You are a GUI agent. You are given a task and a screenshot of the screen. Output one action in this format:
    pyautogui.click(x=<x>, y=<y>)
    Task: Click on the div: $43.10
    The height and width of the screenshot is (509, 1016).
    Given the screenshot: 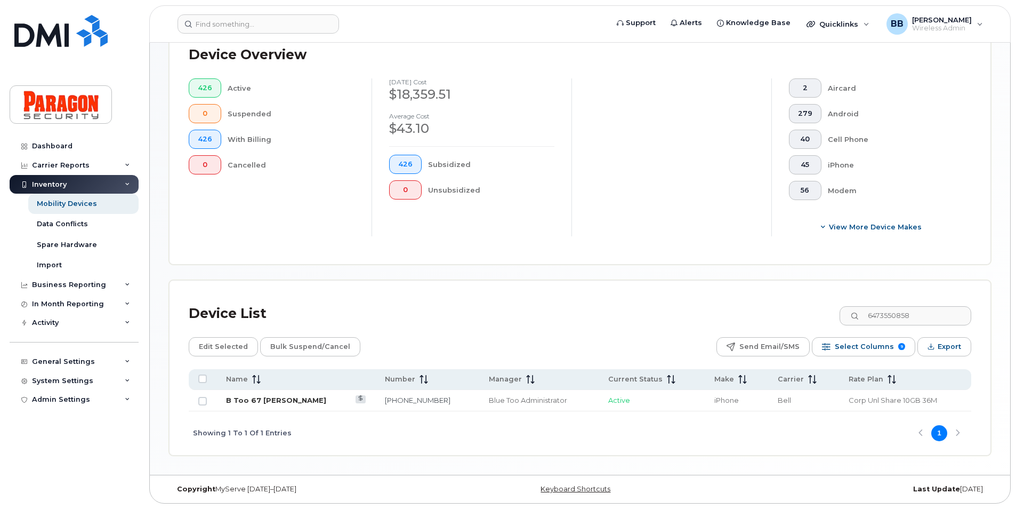 What is the action you would take?
    pyautogui.click(x=472, y=128)
    